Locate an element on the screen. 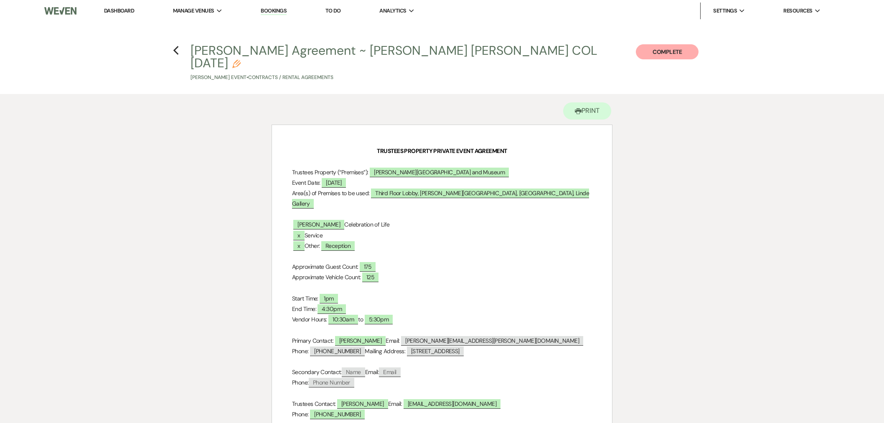 This screenshot has height=423, width=884. span: Resources is located at coordinates (797, 11).